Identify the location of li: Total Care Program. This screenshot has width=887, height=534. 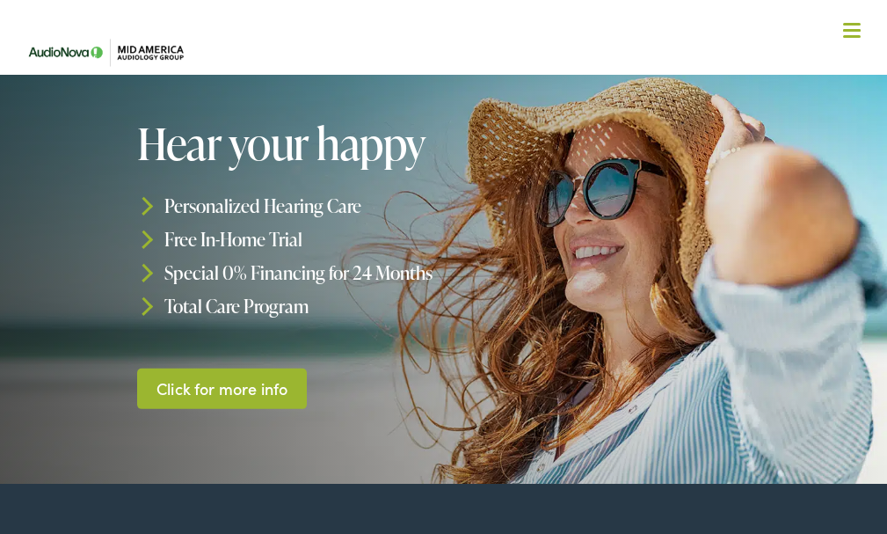
(359, 305).